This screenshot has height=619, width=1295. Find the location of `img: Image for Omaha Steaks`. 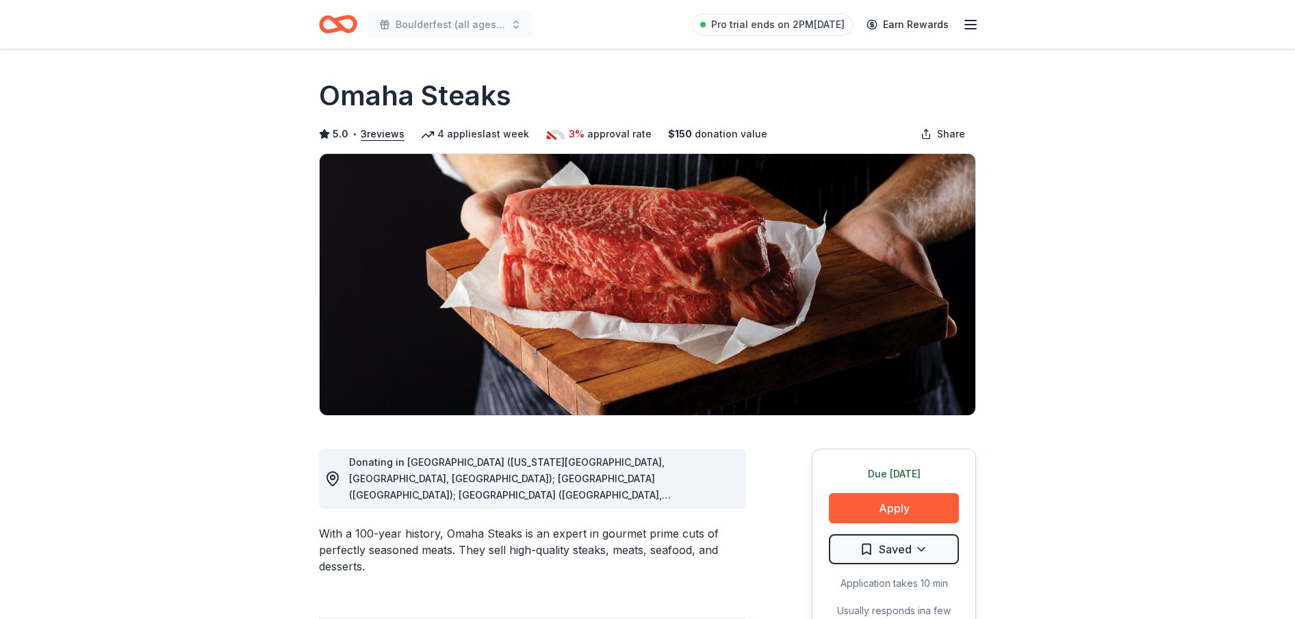

img: Image for Omaha Steaks is located at coordinates (647, 285).